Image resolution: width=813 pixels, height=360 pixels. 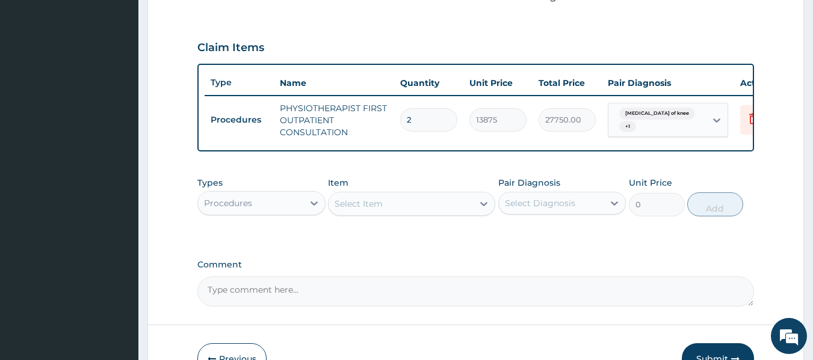 I want to click on div: Procedures, so click(x=228, y=203).